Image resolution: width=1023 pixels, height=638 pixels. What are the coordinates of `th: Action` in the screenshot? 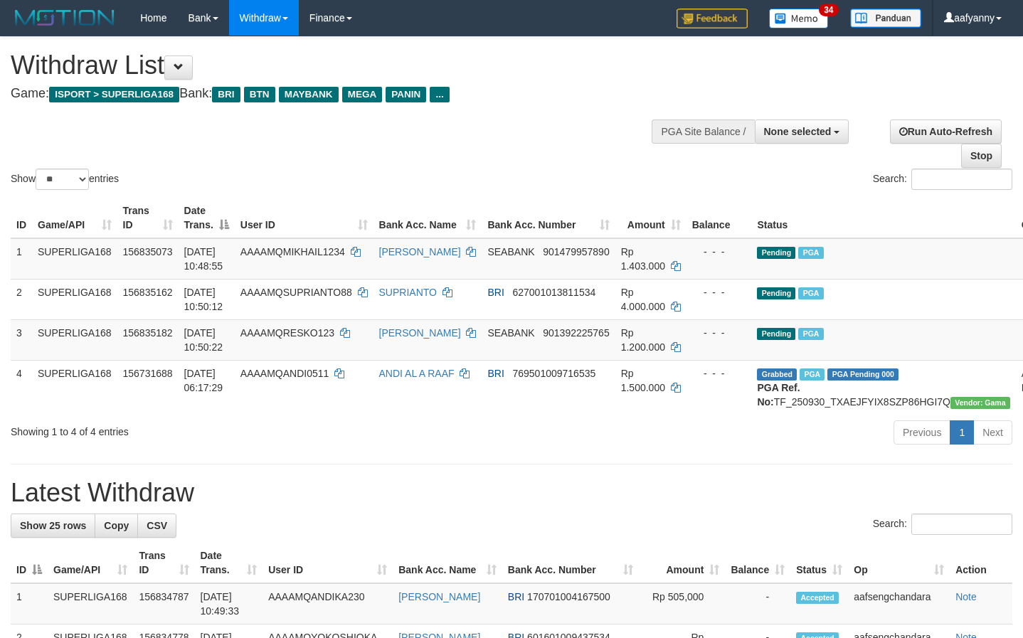 It's located at (981, 562).